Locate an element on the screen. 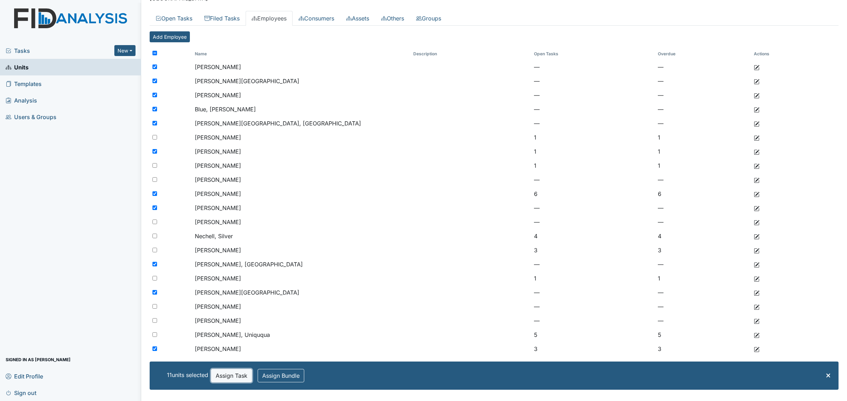 This screenshot has height=401, width=847. button: Assign Bundle is located at coordinates (281, 376).